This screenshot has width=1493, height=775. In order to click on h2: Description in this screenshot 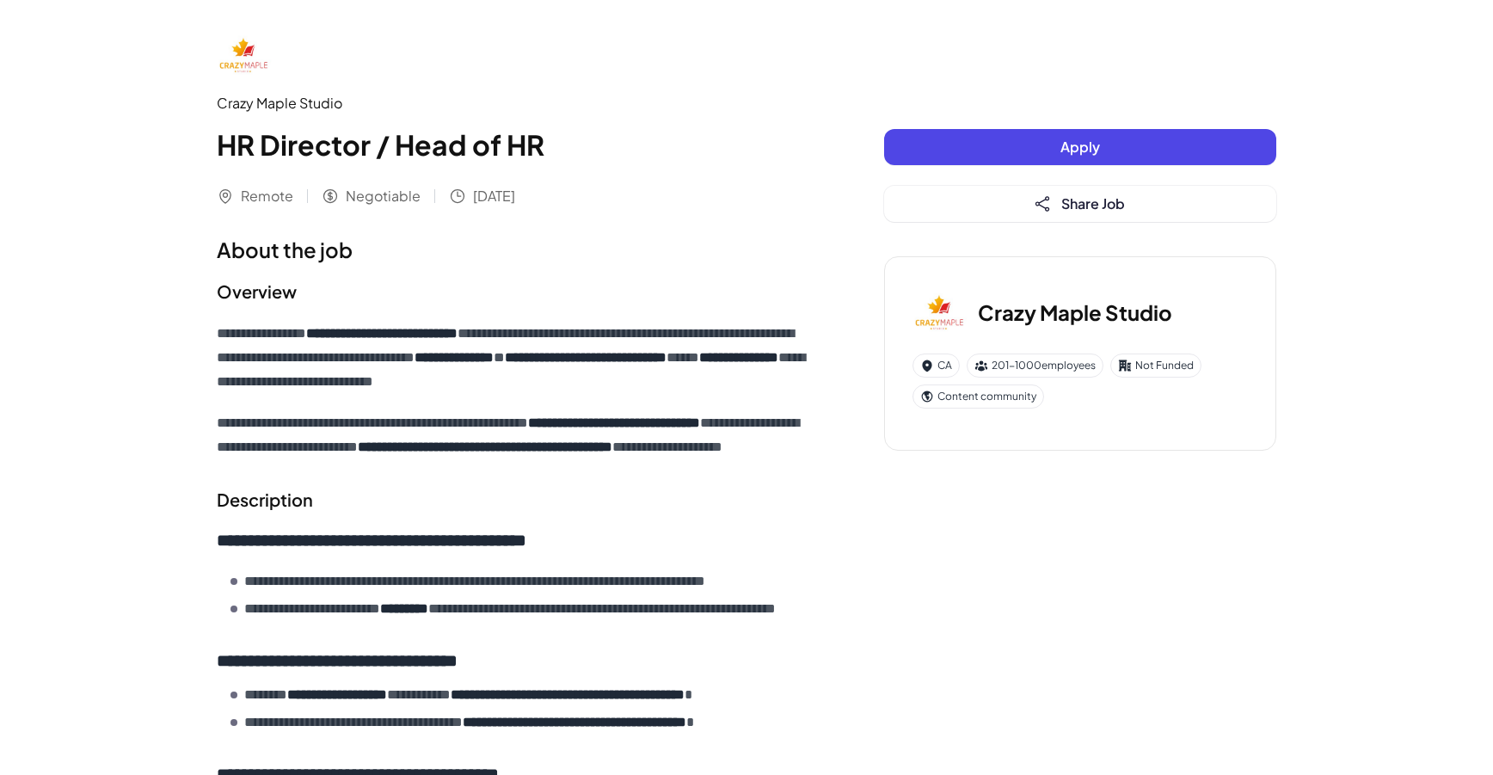, I will do `click(516, 500)`.